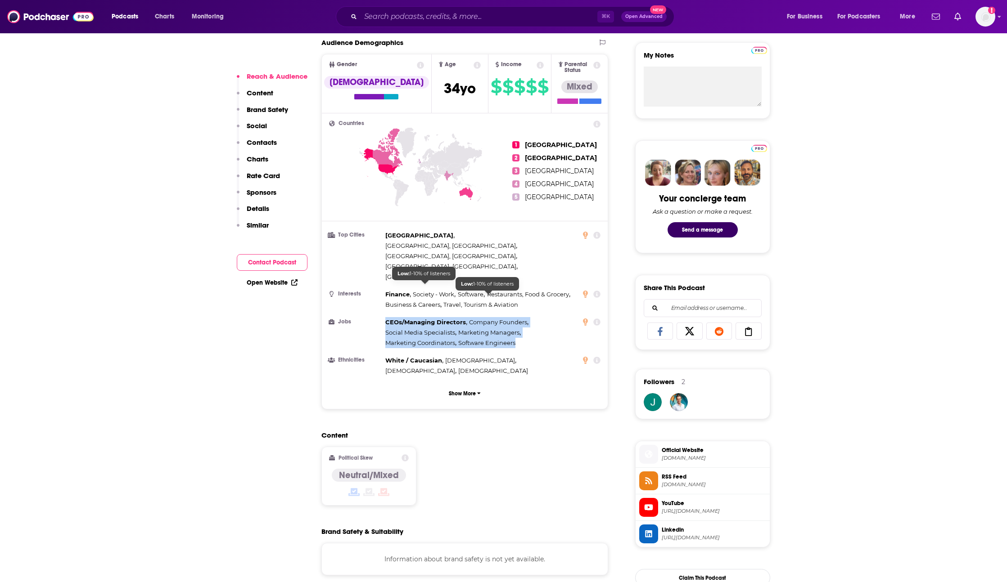  Describe the element at coordinates (516, 171) in the screenshot. I see `span: 3` at that location.